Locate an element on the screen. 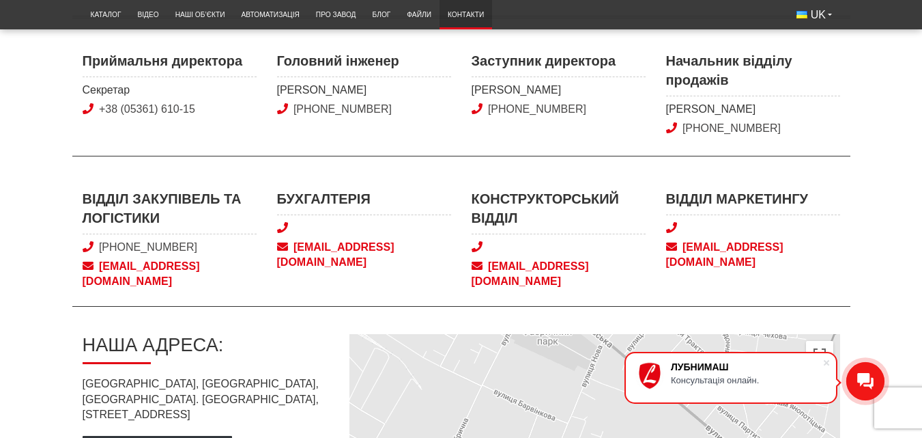 The width and height of the screenshot is (922, 438). span: Приймальня директора is located at coordinates (169, 63).